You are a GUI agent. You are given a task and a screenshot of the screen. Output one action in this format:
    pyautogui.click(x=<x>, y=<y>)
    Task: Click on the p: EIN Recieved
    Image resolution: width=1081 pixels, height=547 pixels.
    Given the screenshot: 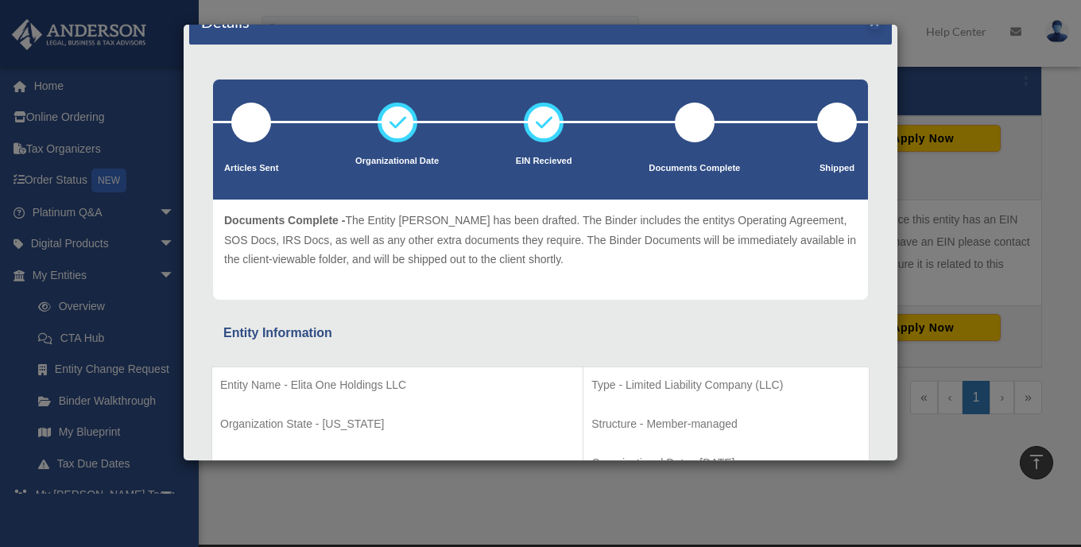 What is the action you would take?
    pyautogui.click(x=544, y=161)
    